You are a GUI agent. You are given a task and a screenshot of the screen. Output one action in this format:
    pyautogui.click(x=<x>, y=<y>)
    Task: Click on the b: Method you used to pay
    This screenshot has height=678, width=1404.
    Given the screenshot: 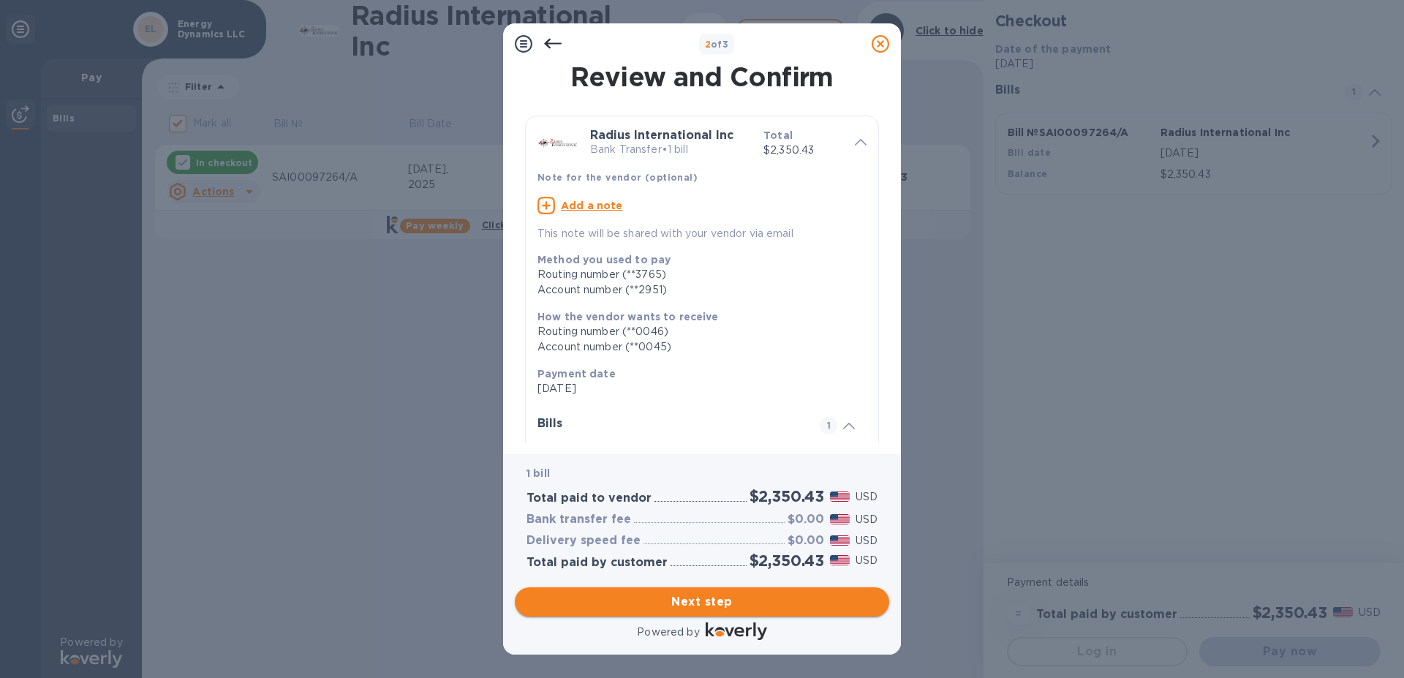 What is the action you would take?
    pyautogui.click(x=604, y=260)
    